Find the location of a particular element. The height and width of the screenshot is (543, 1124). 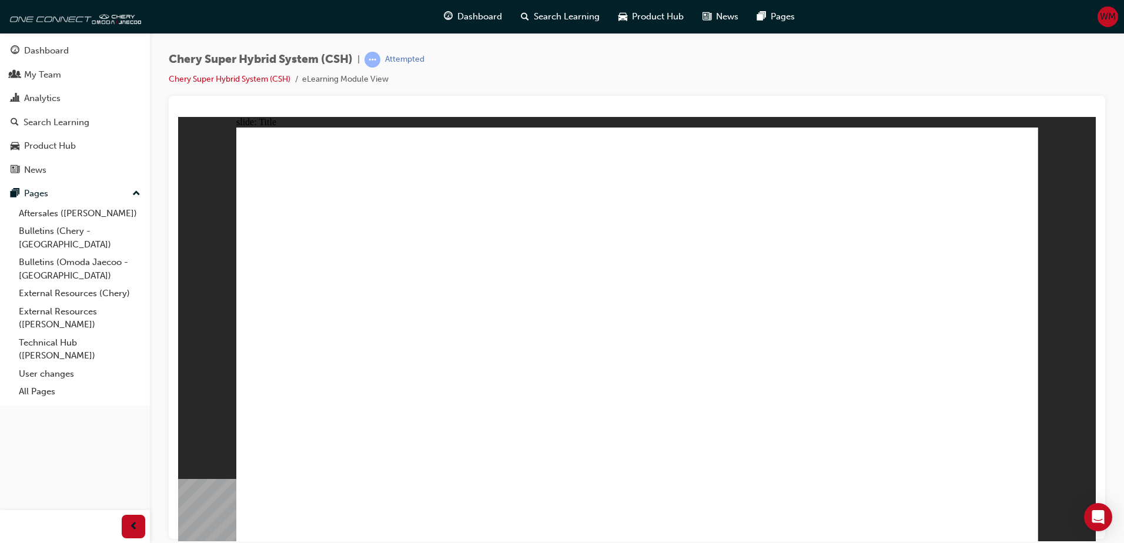

a: Dashboard is located at coordinates (75, 51).